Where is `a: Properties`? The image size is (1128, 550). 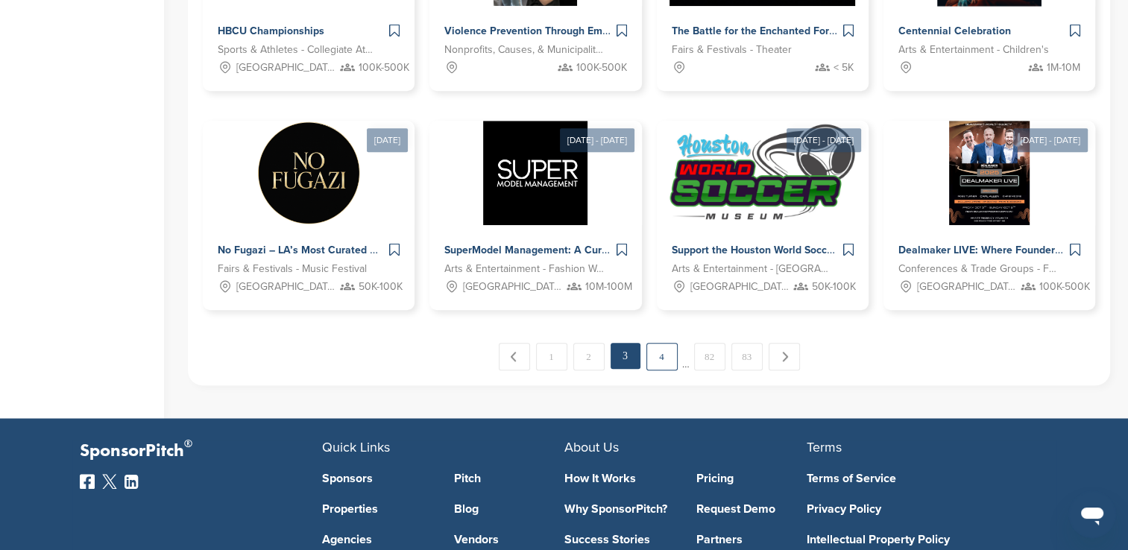 a: Properties is located at coordinates (377, 509).